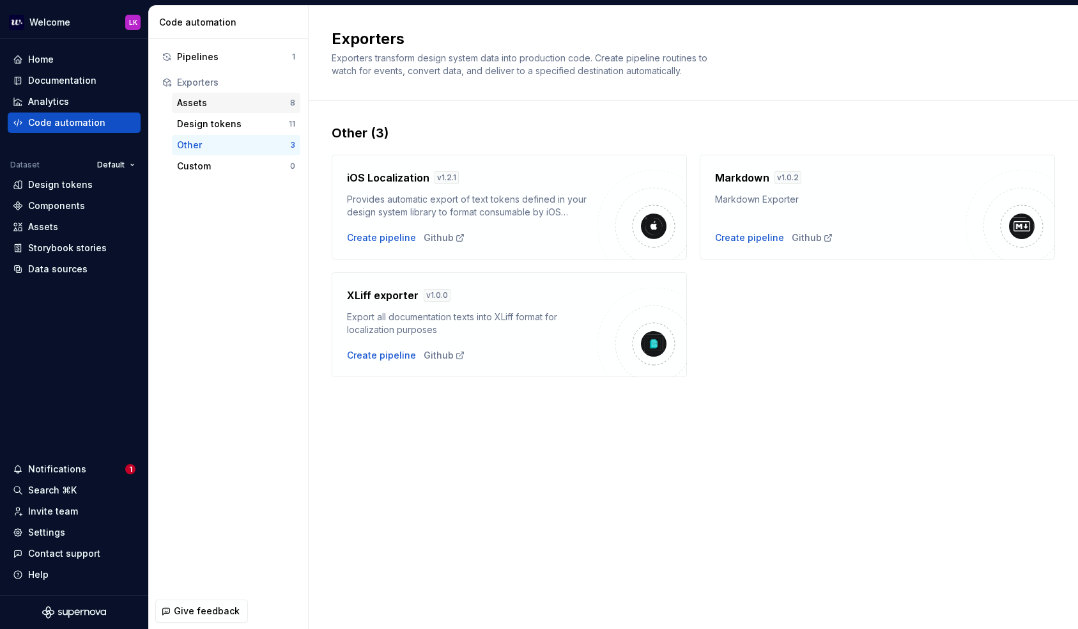 The height and width of the screenshot is (629, 1078). I want to click on button: Contact support, so click(74, 553).